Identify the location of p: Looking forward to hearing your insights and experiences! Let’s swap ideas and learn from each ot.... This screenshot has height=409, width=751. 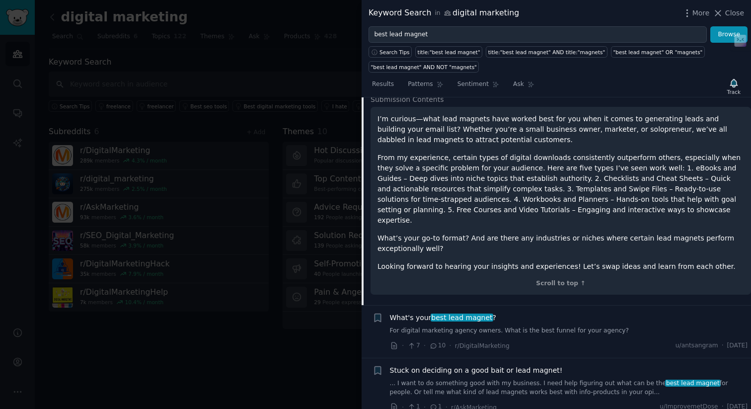
(561, 266).